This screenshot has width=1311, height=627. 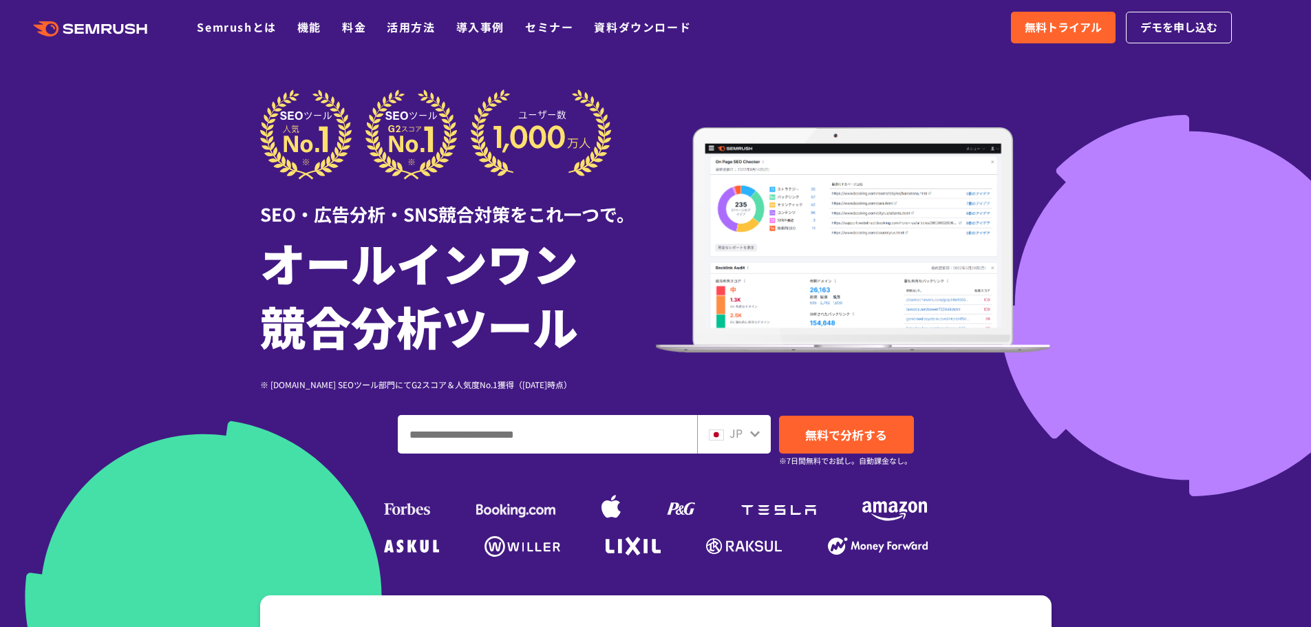 What do you see at coordinates (845, 461) in the screenshot?
I see `small: ※7日間無料でお試し。自動課金なし。` at bounding box center [845, 461].